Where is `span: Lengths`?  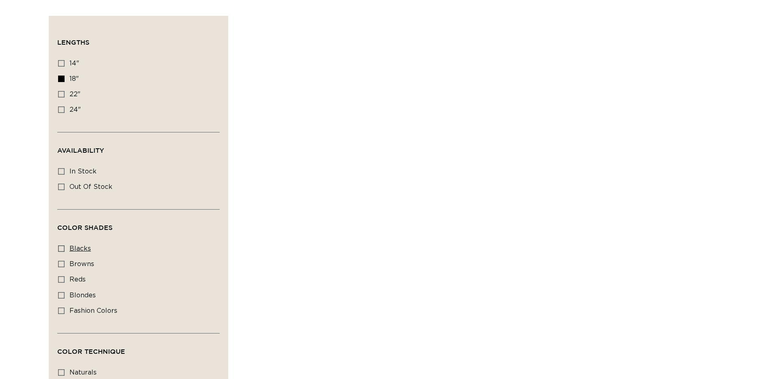 span: Lengths is located at coordinates (73, 42).